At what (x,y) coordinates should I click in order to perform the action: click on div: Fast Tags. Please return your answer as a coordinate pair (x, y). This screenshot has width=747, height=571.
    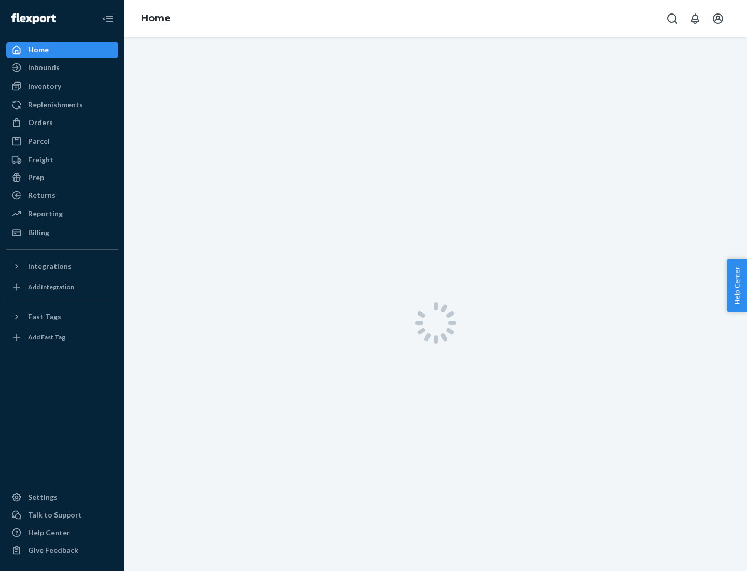
    Looking at the image, I should click on (45, 316).